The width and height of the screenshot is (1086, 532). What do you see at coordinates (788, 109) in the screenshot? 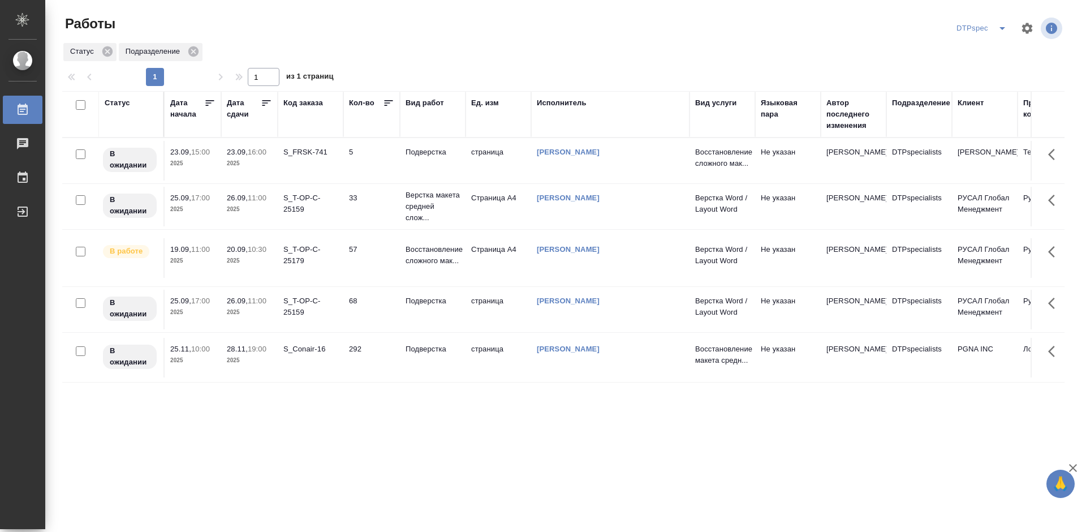
I see `div: Языковая пара` at bounding box center [788, 109].